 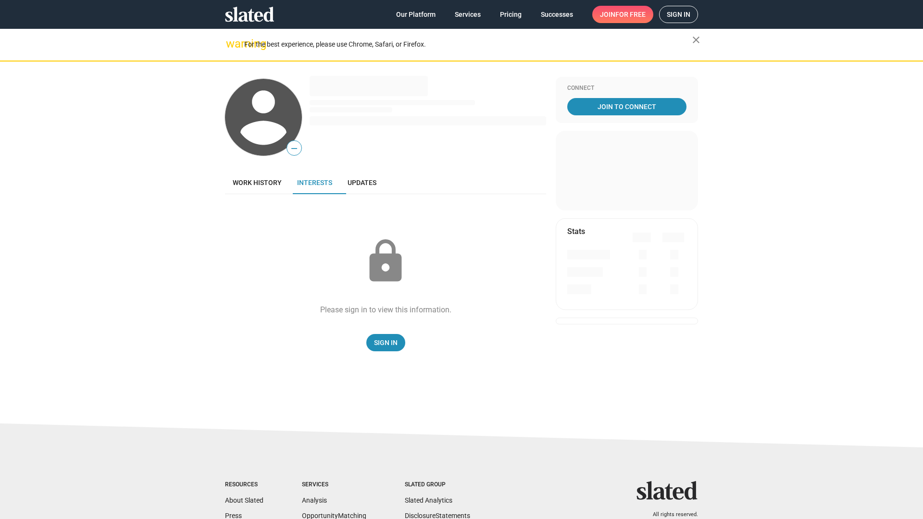 What do you see at coordinates (627, 107) in the screenshot?
I see `a: Join To Connect` at bounding box center [627, 107].